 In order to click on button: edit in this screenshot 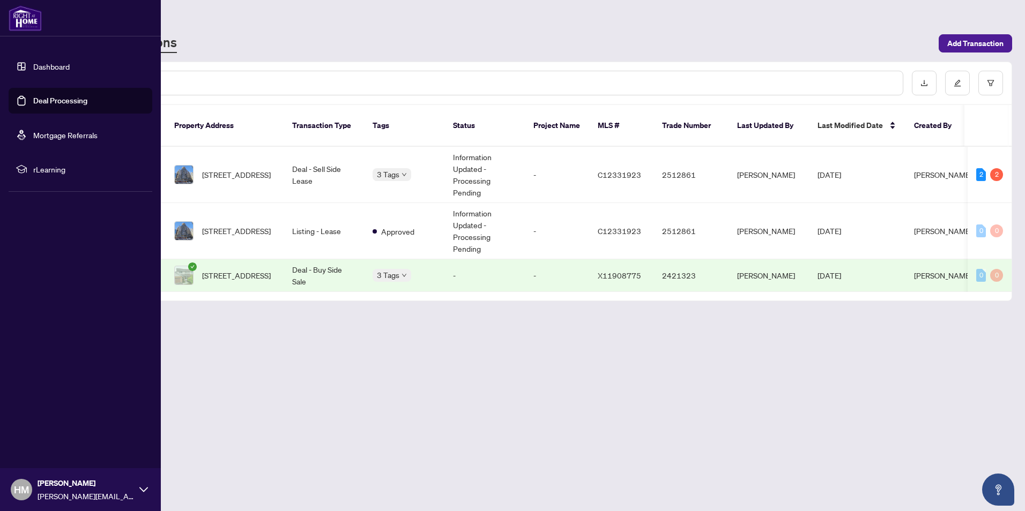, I will do `click(958, 83)`.